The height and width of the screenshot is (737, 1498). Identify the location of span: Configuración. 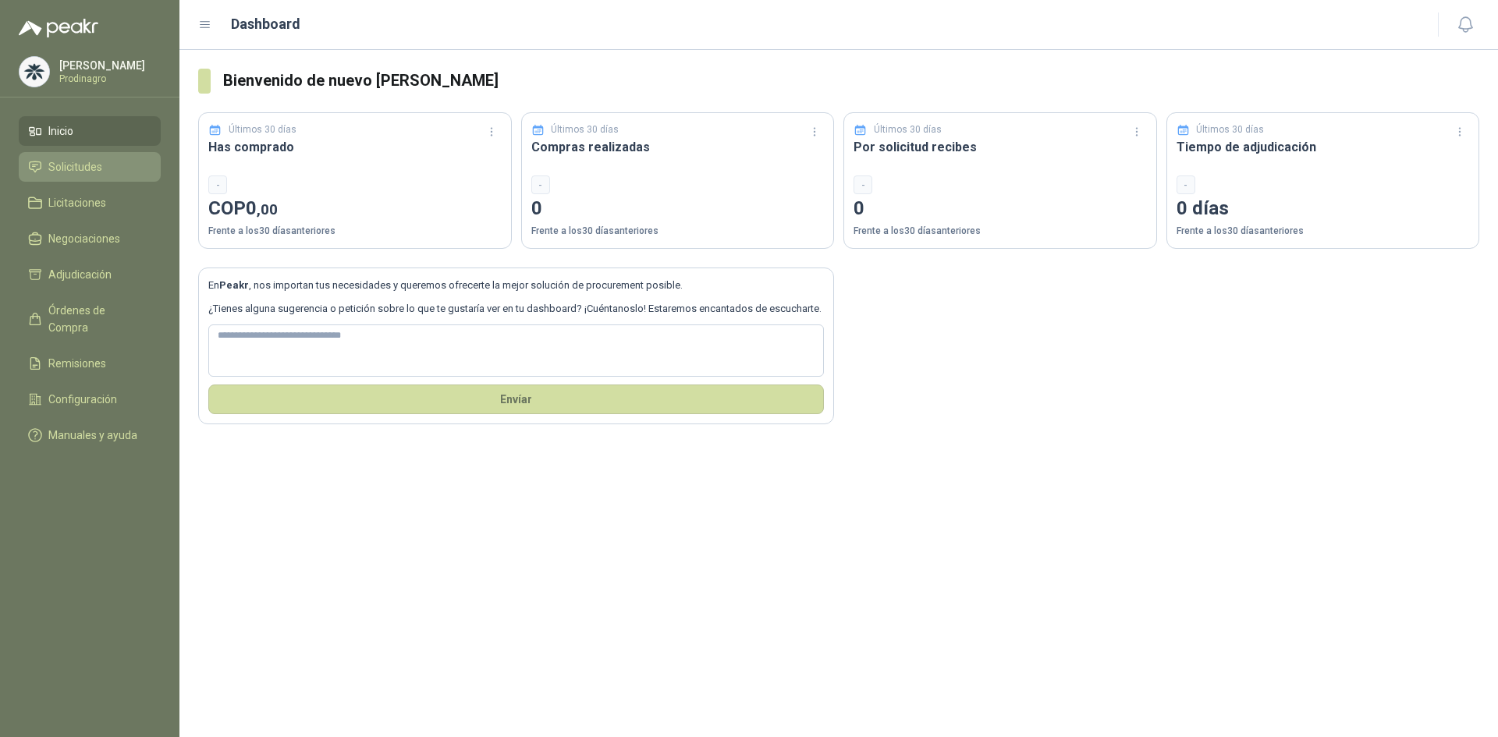
(83, 399).